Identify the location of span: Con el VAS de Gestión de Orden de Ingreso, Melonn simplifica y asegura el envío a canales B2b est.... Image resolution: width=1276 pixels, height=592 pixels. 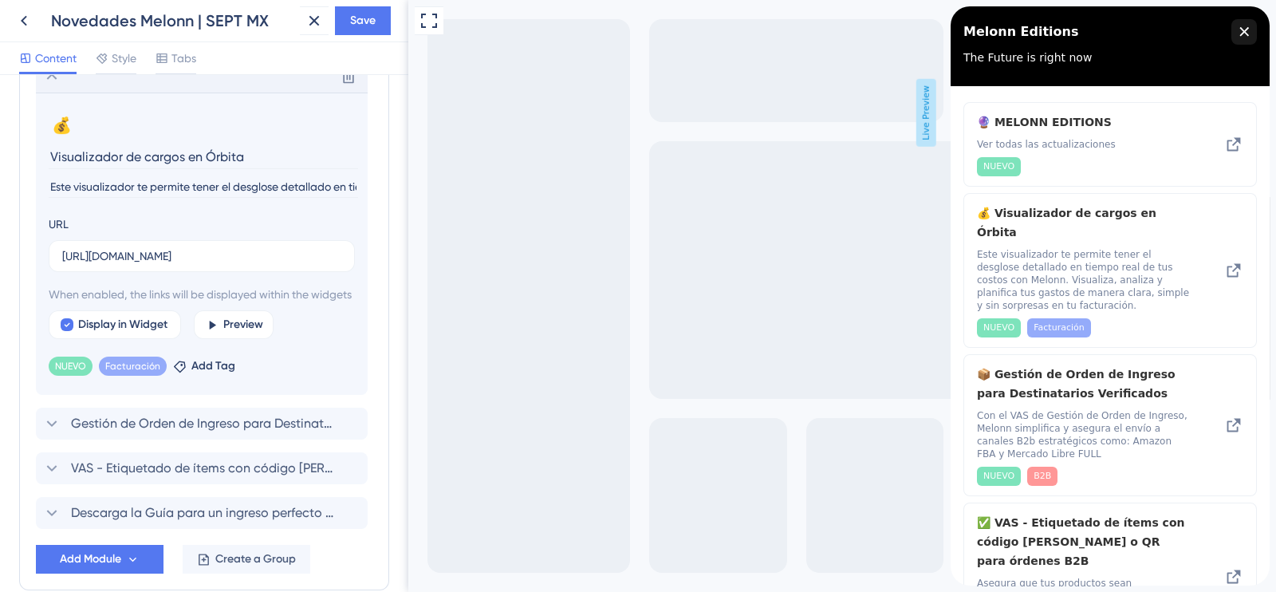
(132, 428).